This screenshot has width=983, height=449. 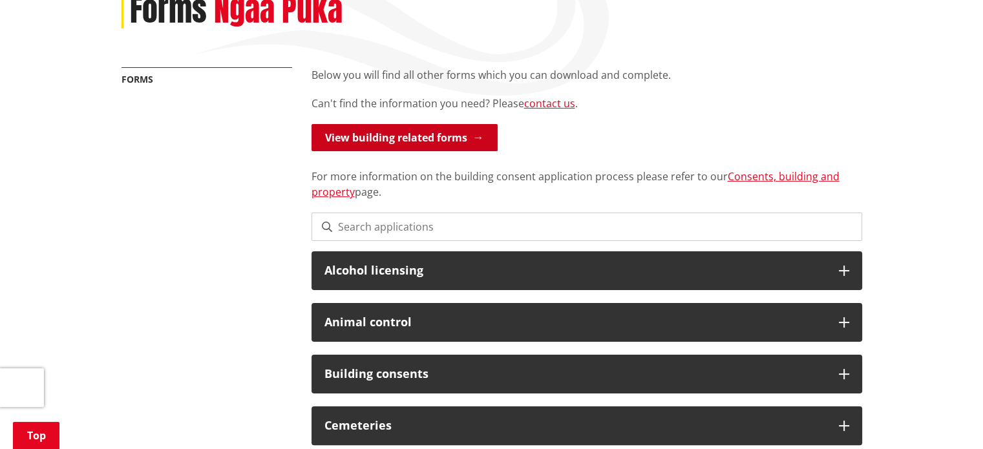 I want to click on a: Forms, so click(x=137, y=79).